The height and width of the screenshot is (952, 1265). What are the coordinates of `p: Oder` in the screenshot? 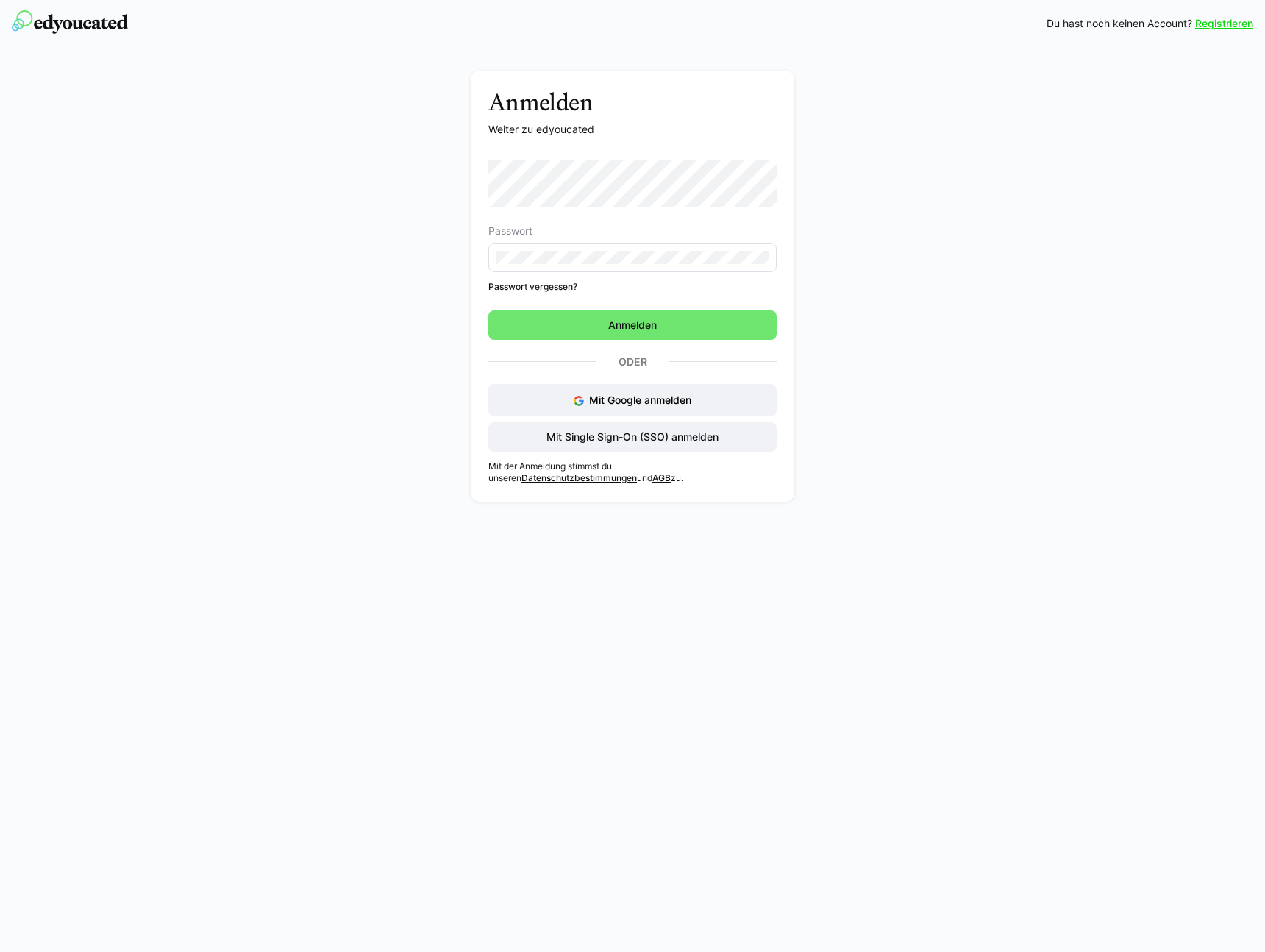 It's located at (633, 362).